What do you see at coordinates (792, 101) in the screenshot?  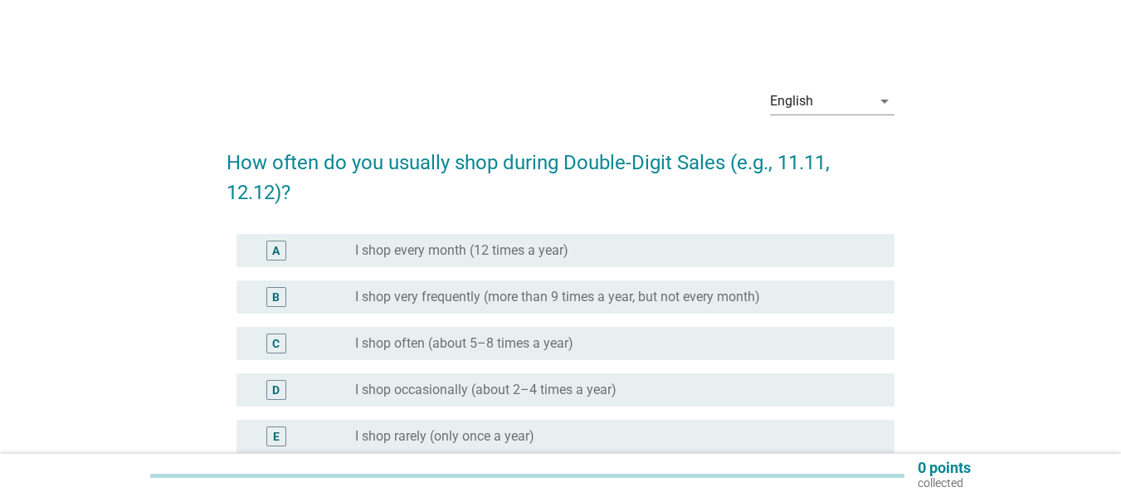 I see `div: English` at bounding box center [792, 101].